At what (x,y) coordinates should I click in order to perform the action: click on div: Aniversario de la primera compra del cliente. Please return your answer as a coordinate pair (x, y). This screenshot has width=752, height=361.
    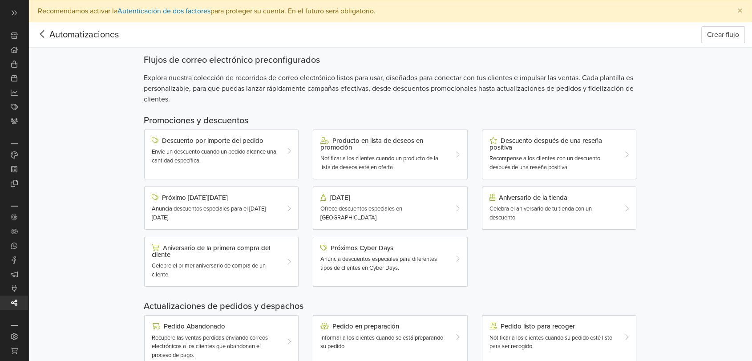
    Looking at the image, I should click on (215, 251).